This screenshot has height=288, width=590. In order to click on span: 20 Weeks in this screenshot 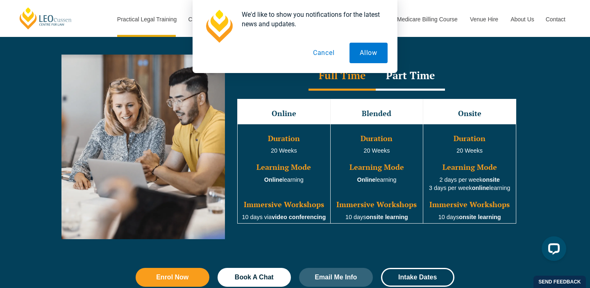, I will do `click(284, 150)`.